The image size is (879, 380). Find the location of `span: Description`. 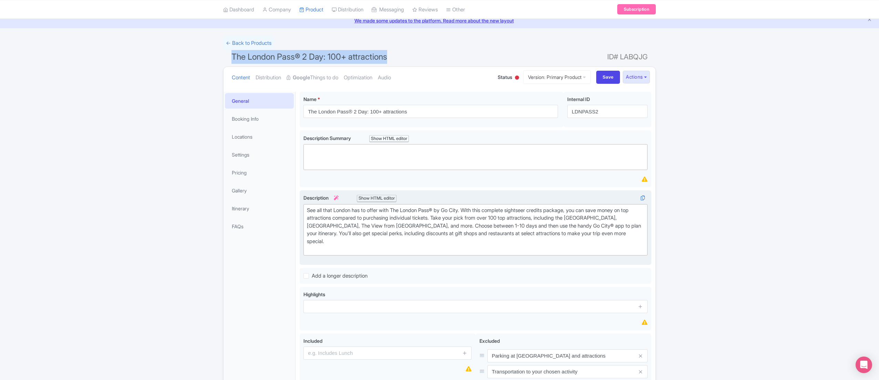

span: Description is located at coordinates (321, 197).